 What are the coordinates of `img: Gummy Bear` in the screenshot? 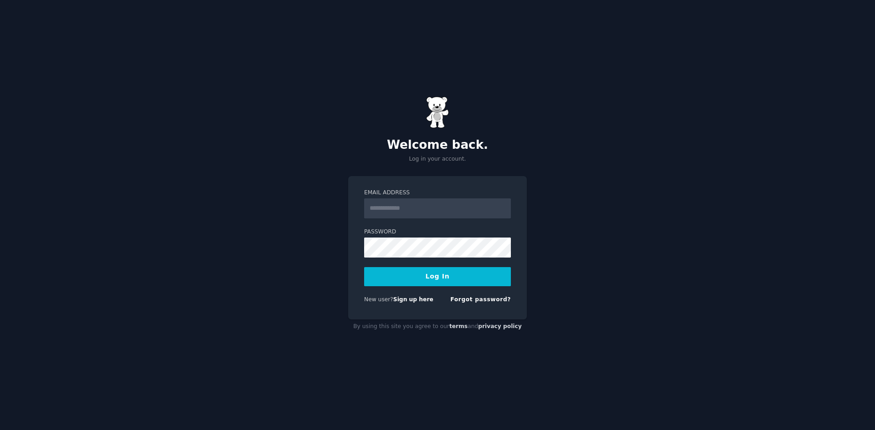 It's located at (437, 113).